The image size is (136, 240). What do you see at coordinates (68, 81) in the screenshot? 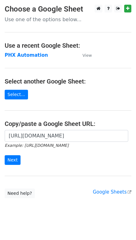
I see `h4: Select another Google Sheet:` at bounding box center [68, 81].